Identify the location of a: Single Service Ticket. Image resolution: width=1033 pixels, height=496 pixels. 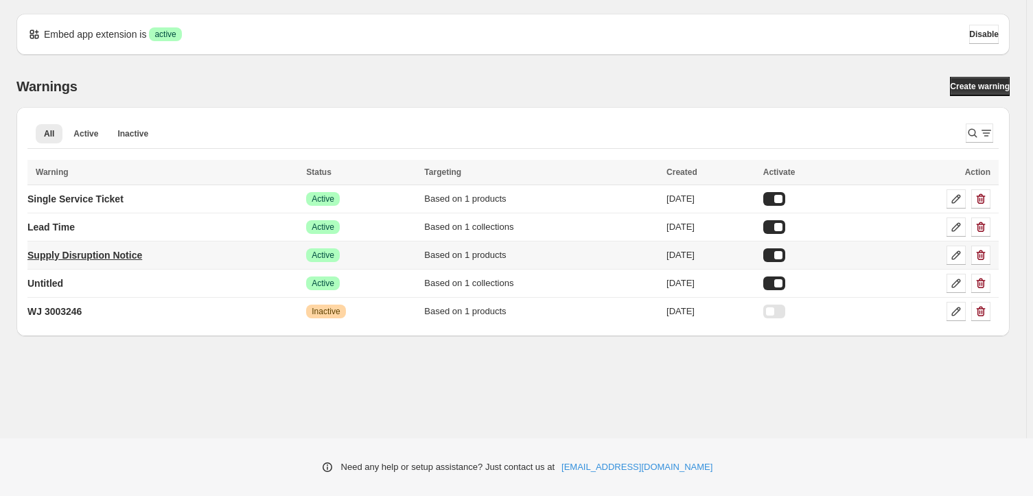
(75, 199).